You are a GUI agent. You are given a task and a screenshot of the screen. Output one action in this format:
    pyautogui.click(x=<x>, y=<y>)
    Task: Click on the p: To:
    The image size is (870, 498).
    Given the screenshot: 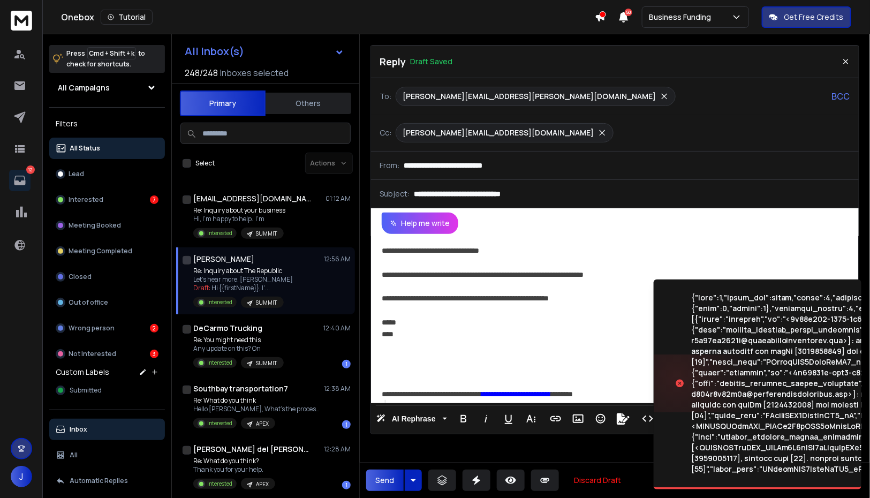 What is the action you would take?
    pyautogui.click(x=386, y=96)
    